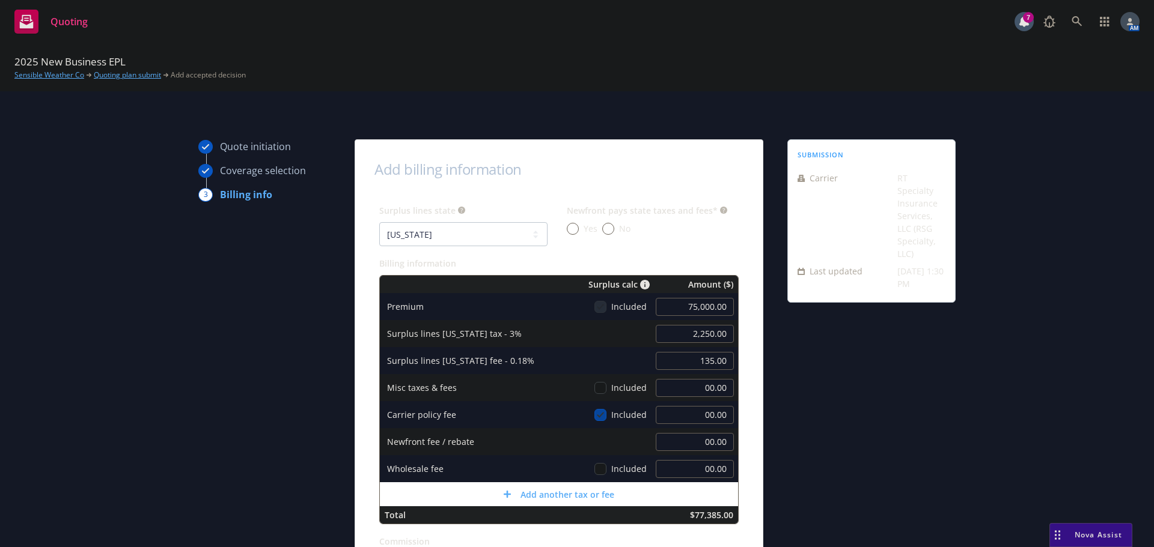  Describe the element at coordinates (1091, 535) in the screenshot. I see `button: Nova Assist` at that location.